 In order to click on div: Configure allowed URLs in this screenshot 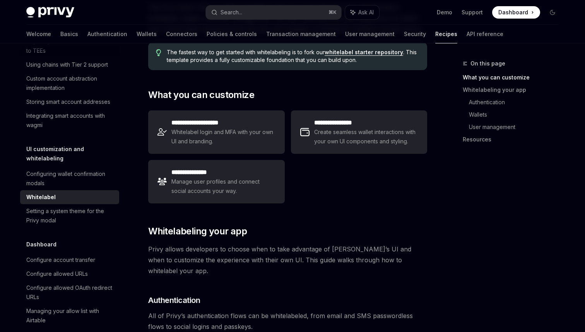, I will do `click(57, 274)`.